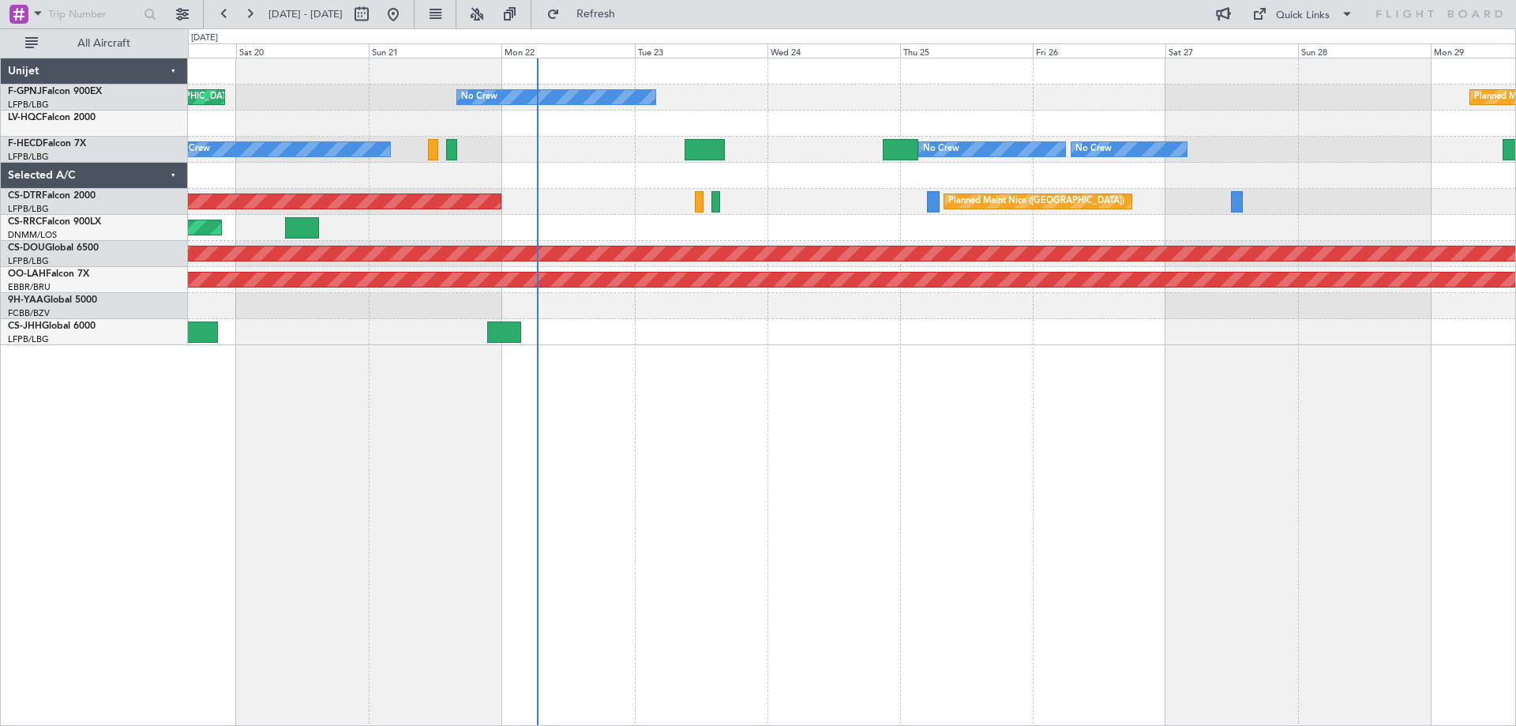 Image resolution: width=1516 pixels, height=726 pixels. Describe the element at coordinates (1099, 51) in the screenshot. I see `div: Fri 26` at that location.